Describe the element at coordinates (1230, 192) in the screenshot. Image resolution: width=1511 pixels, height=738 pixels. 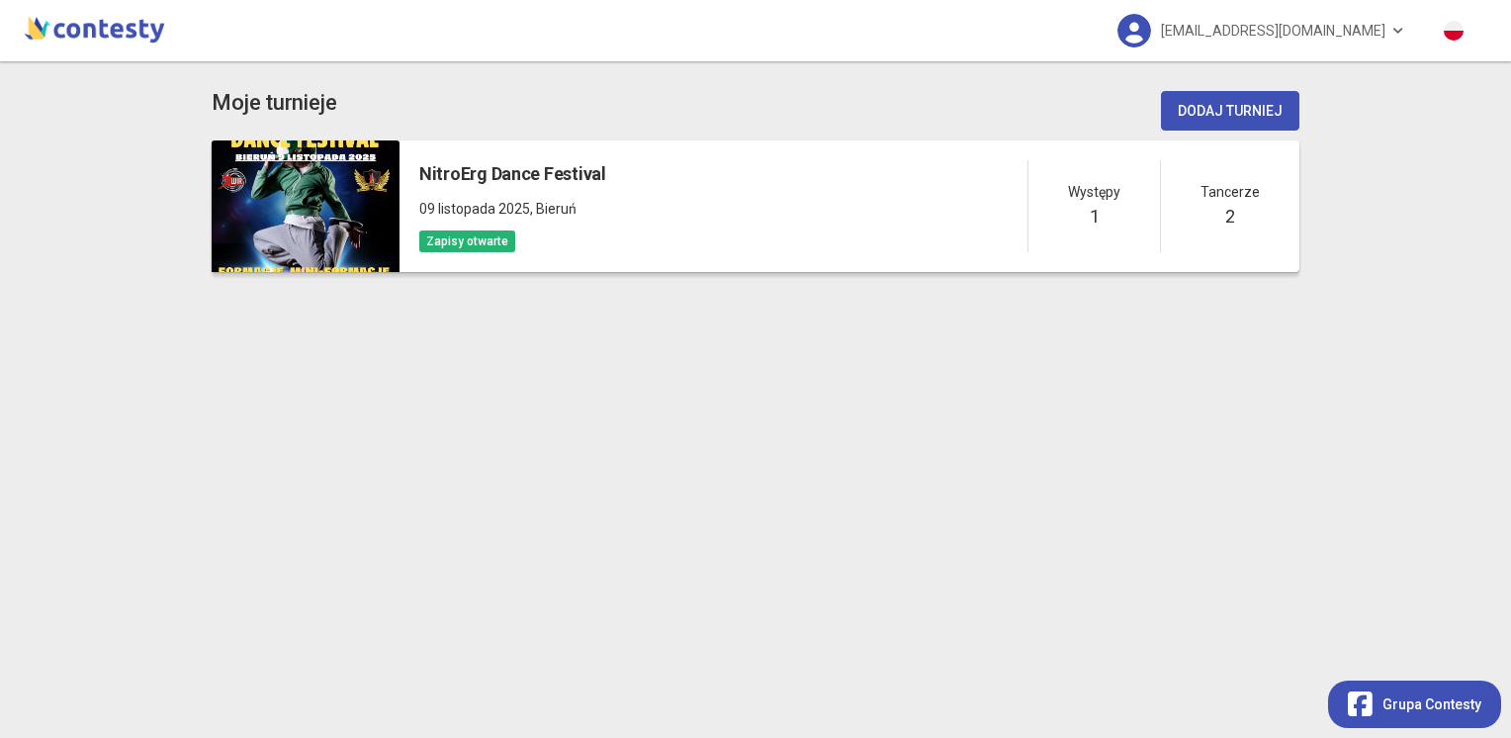
I see `span: Tancerze` at that location.